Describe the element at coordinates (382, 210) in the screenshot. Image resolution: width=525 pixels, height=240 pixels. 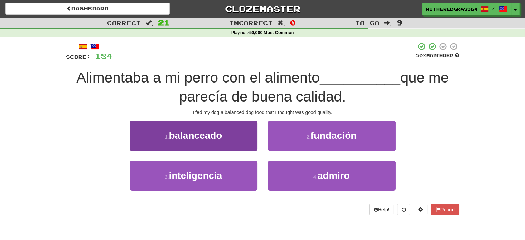
I see `button: Help!` at that location.